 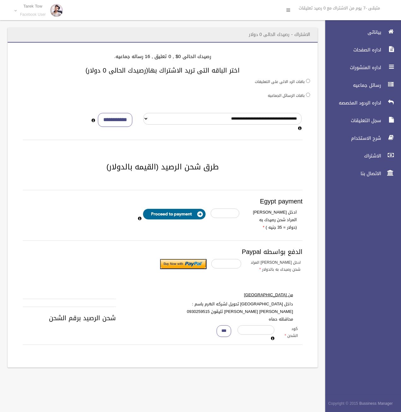 I want to click on span: اداره الردود المخصصه, so click(x=351, y=103).